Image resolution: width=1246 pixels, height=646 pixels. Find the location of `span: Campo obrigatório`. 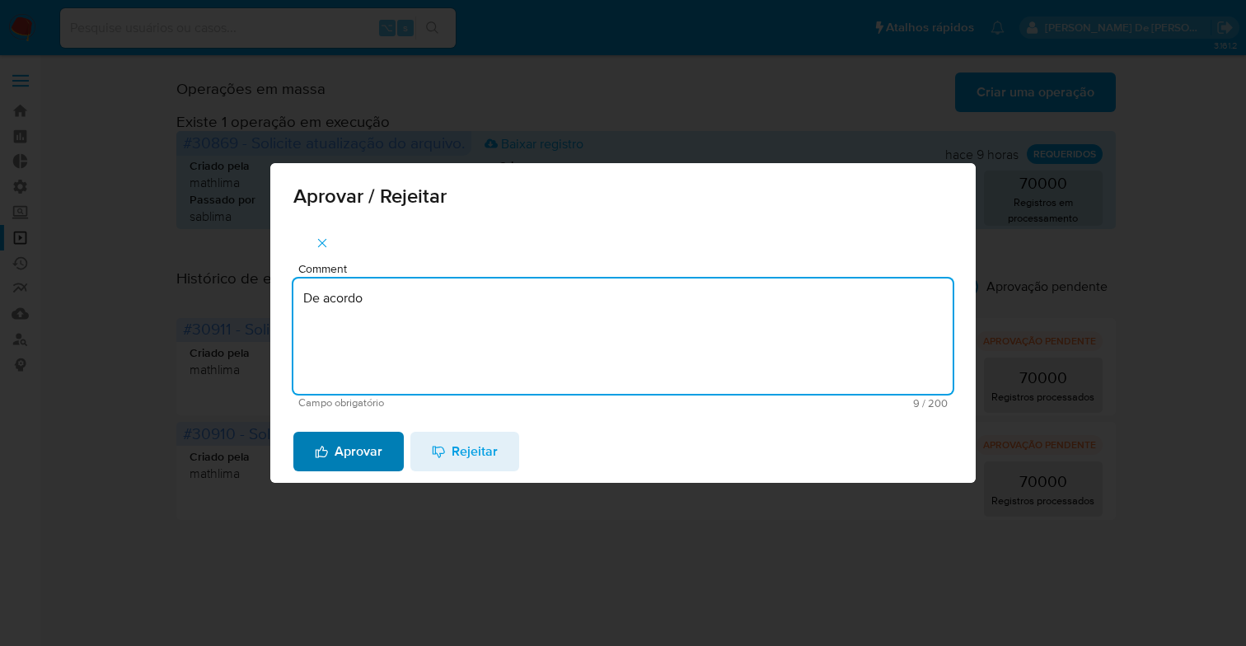

span: Campo obrigatório is located at coordinates (461, 403).